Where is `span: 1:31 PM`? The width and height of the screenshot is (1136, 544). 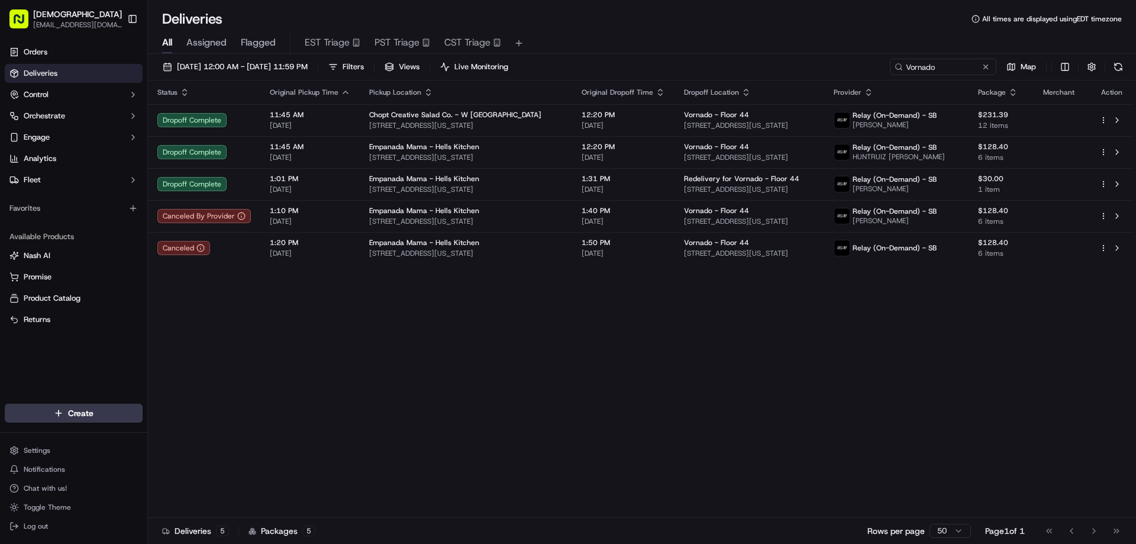 span: 1:31 PM is located at coordinates (623, 179).